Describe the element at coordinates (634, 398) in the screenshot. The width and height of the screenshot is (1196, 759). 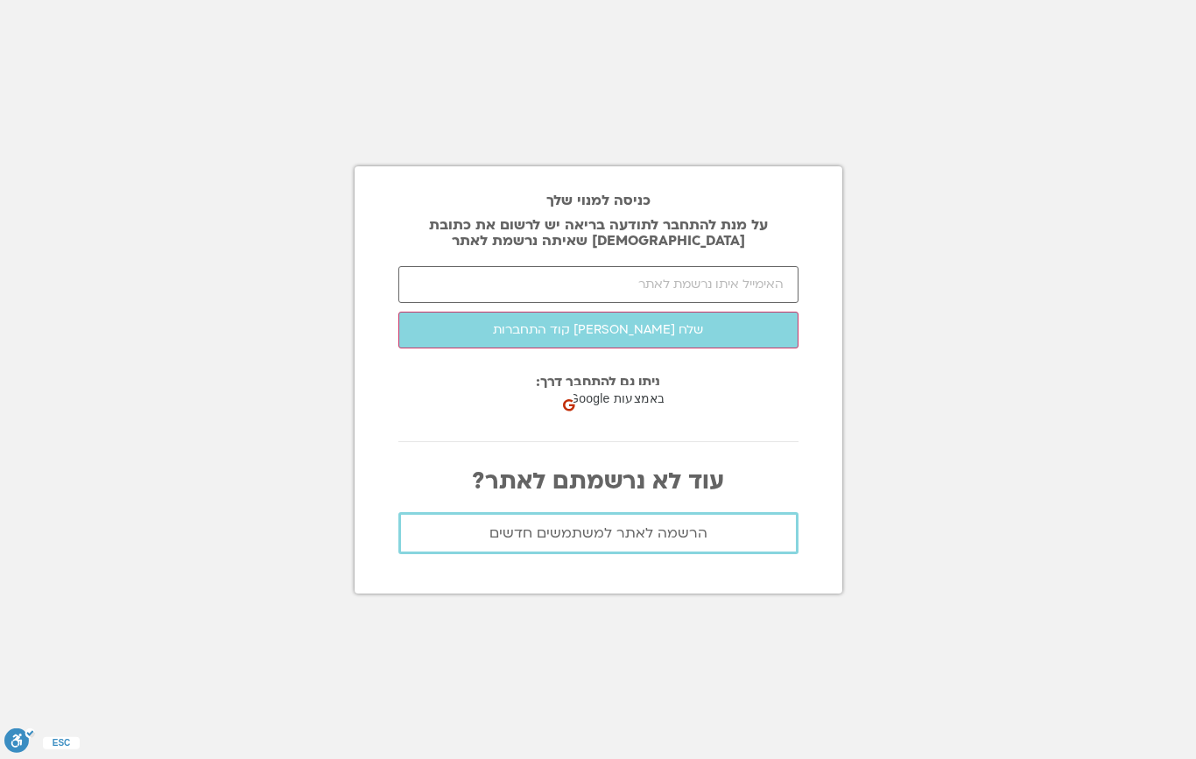
I see `span: כניסה באמצעות Google` at that location.